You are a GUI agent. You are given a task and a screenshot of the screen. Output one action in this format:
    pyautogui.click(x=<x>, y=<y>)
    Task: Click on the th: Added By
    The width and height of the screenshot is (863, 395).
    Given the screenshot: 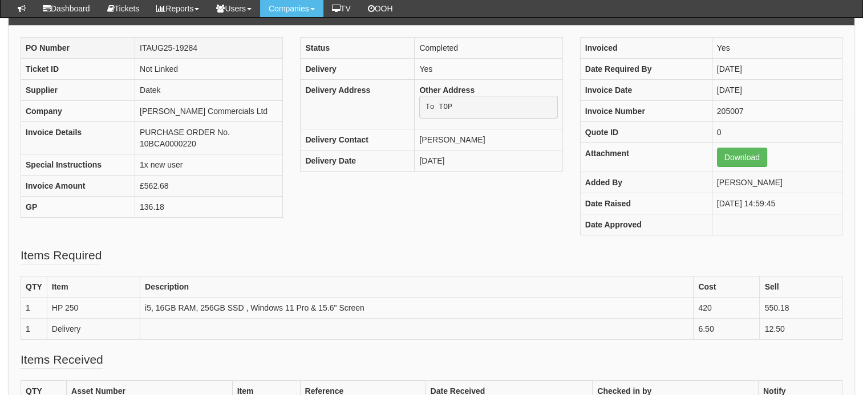 What is the action you would take?
    pyautogui.click(x=645, y=182)
    